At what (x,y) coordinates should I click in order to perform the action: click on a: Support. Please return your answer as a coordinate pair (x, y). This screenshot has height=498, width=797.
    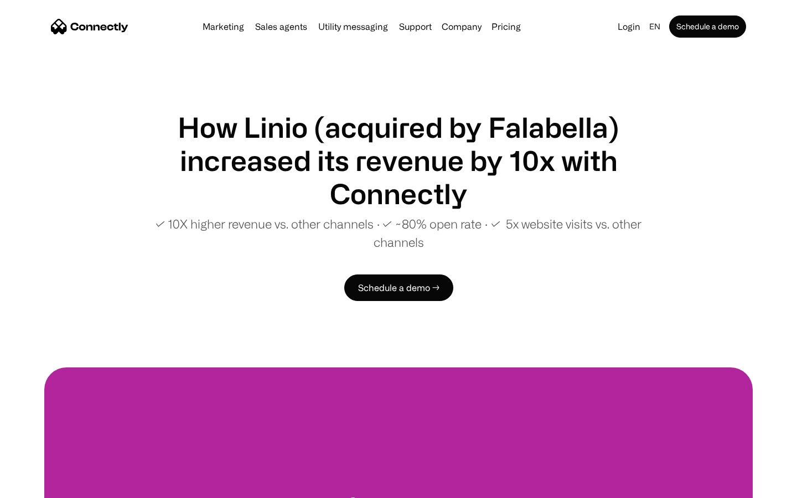
    Looking at the image, I should click on (415, 27).